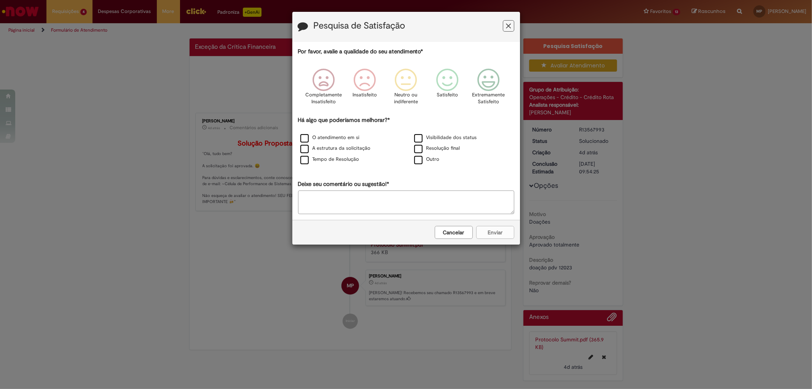 Image resolution: width=812 pixels, height=389 pixels. I want to click on div: Completamente Insatisfeito, so click(324, 89).